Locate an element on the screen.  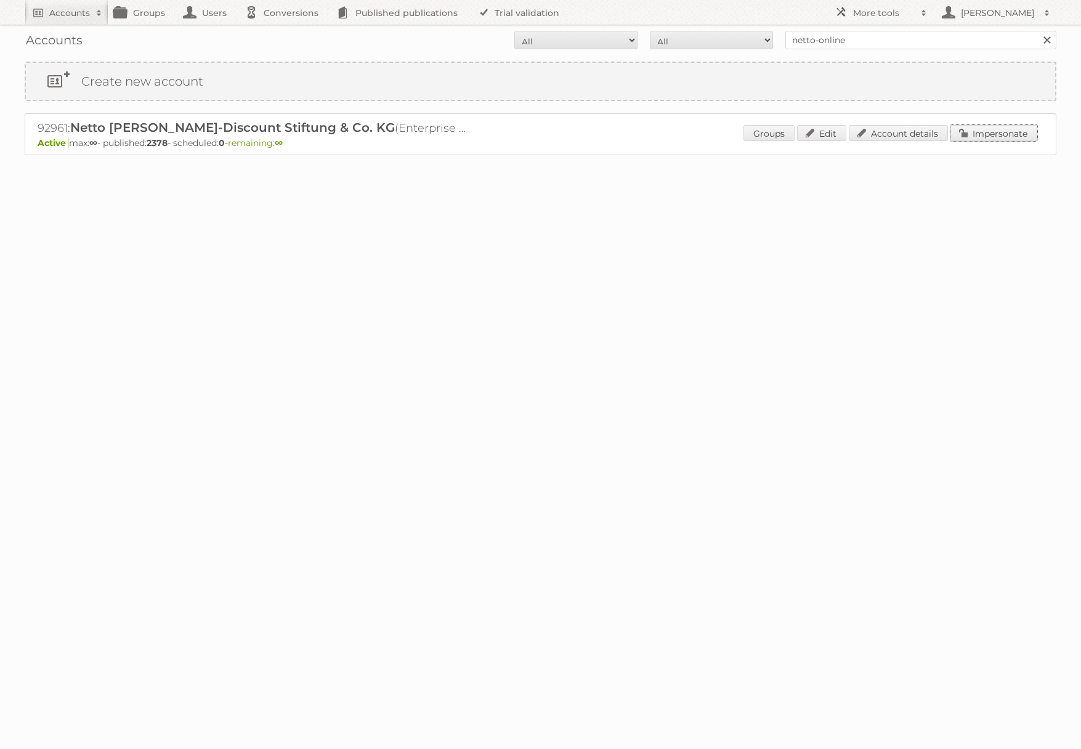
h2: 92961: (Enterprise ∞) is located at coordinates (253, 128).